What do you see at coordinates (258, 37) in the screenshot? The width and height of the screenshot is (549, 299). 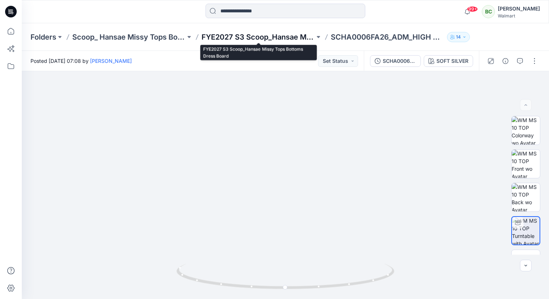 I see `a: FYE2027 S3 Scoop_Hansae Missy Tops Bottoms Dress Board` at bounding box center [258, 37].